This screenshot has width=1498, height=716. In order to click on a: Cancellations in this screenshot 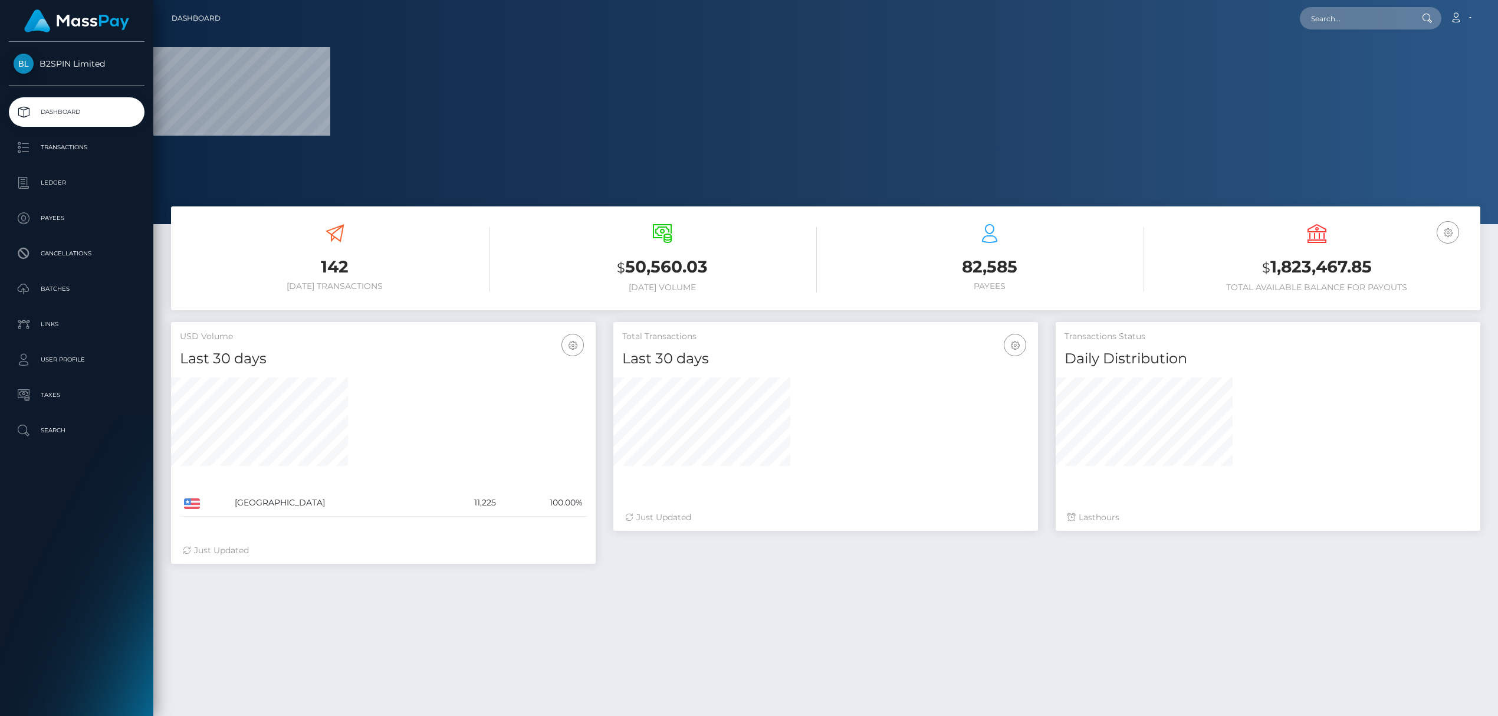, I will do `click(77, 254)`.